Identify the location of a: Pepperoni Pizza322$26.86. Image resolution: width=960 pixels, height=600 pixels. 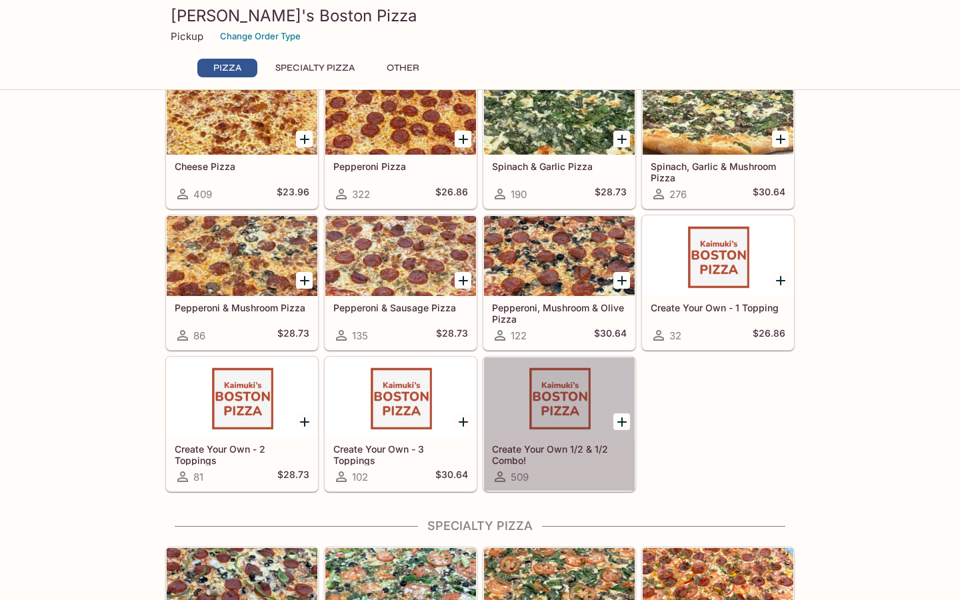
(401, 141).